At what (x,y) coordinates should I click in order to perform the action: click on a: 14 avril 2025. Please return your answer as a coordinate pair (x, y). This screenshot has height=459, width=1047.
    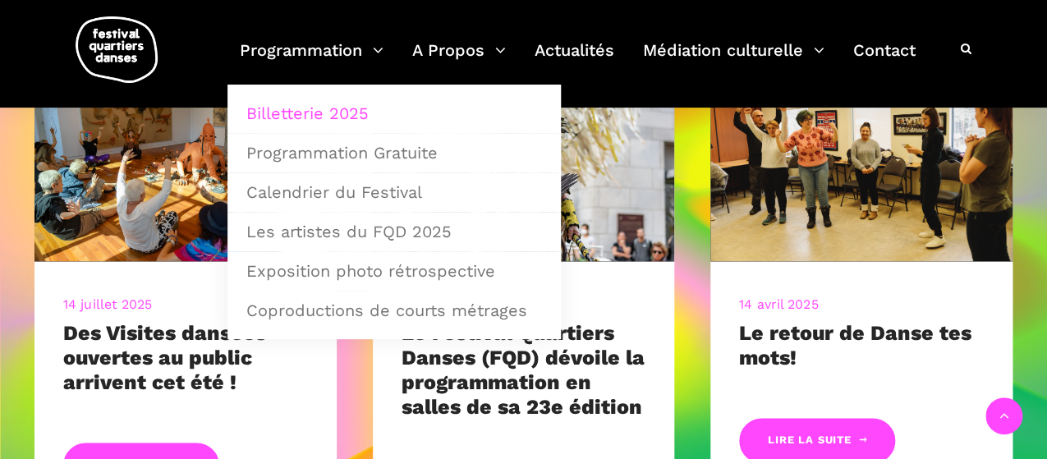
    Looking at the image, I should click on (778, 304).